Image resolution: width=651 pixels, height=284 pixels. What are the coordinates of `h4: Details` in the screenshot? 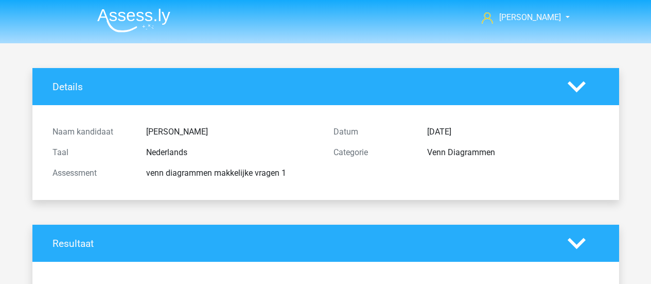 It's located at (302, 86).